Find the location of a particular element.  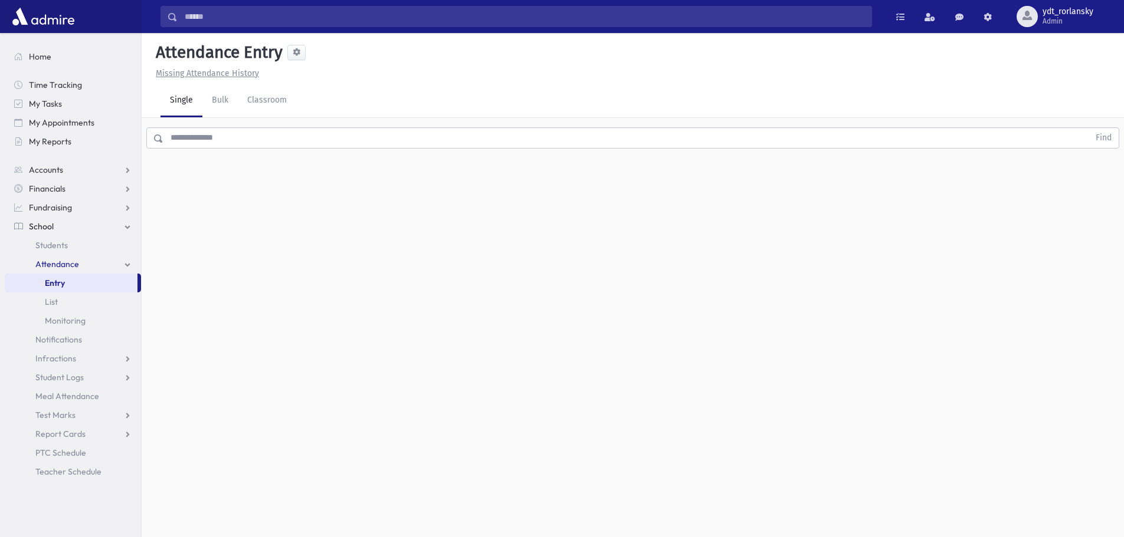

span: My Tasks is located at coordinates (45, 104).